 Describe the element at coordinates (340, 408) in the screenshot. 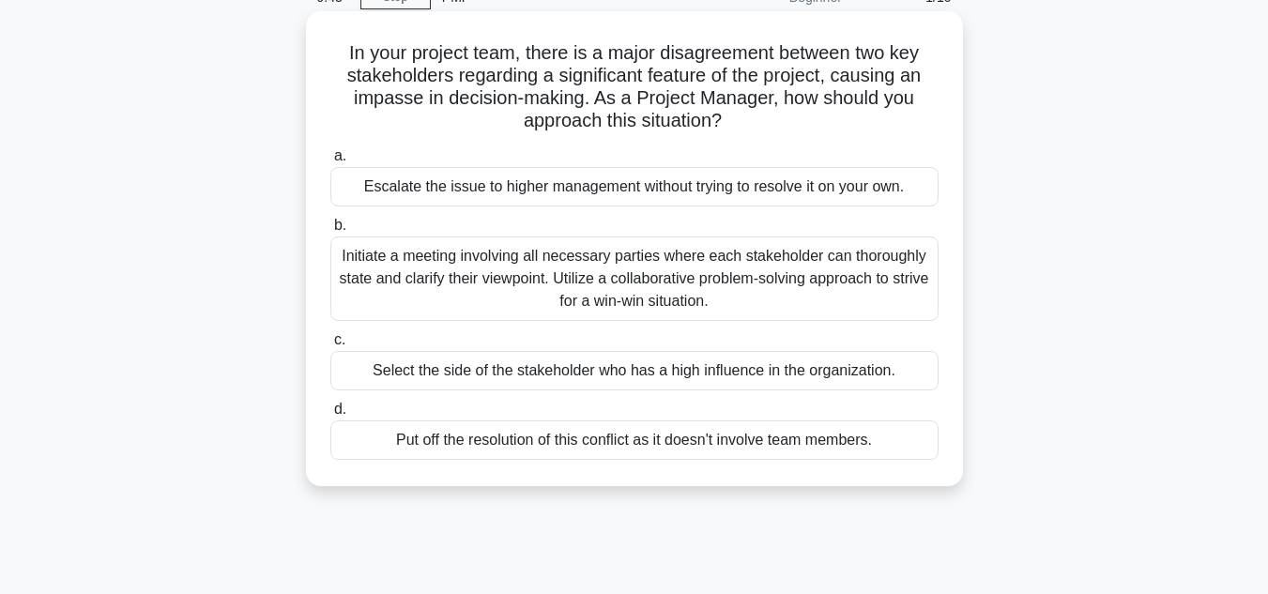

I see `span: d.` at that location.